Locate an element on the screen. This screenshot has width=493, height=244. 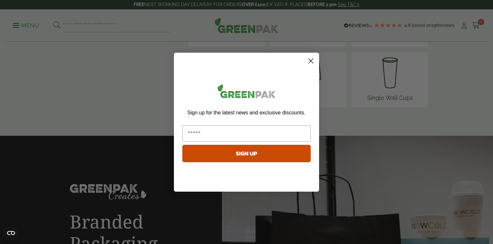
img: greenpak_logo is located at coordinates (247, 92).